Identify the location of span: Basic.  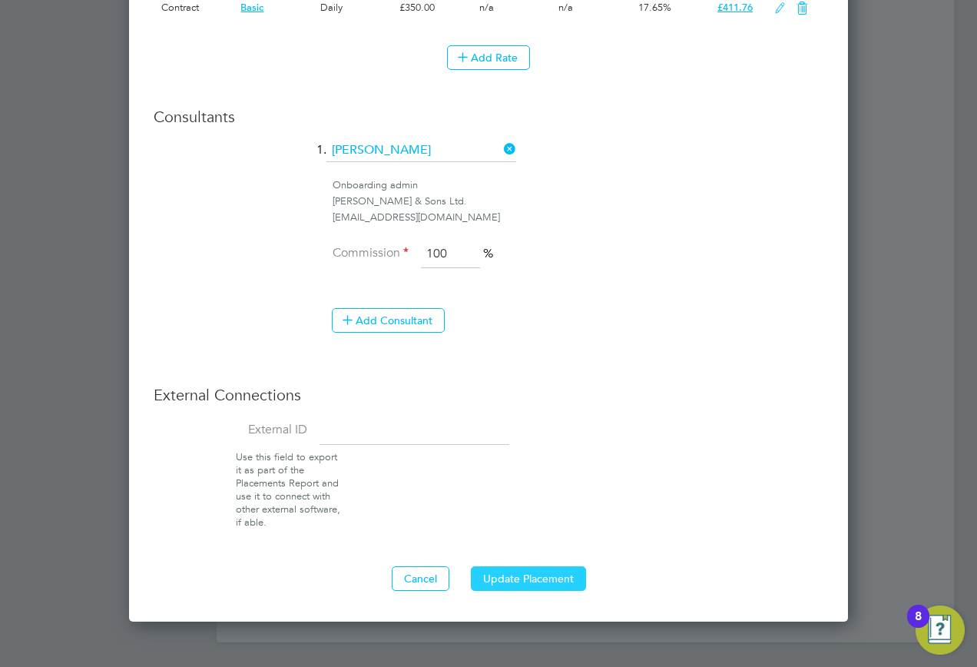
(252, 7).